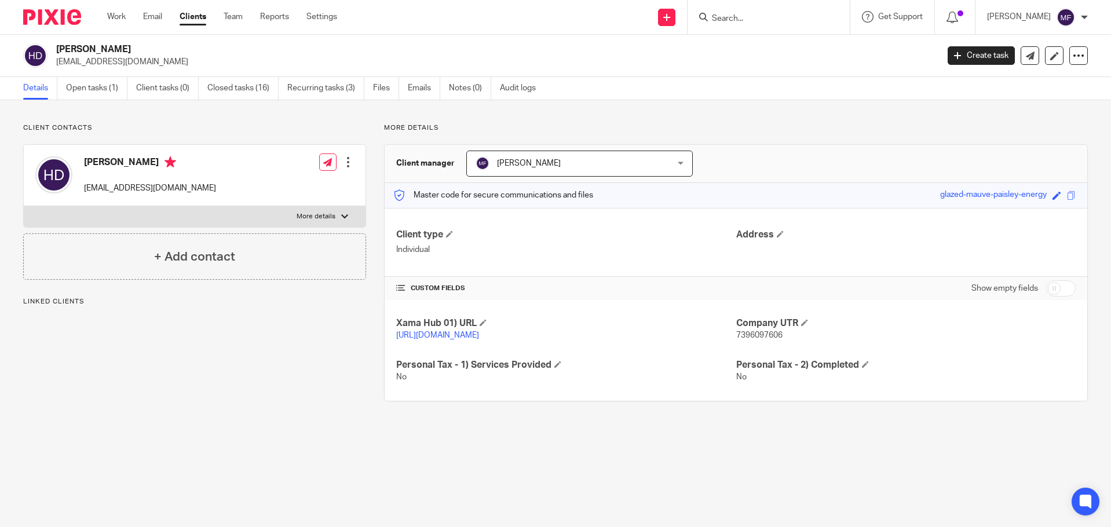 The image size is (1111, 527). I want to click on a: Open tasks (1), so click(97, 88).